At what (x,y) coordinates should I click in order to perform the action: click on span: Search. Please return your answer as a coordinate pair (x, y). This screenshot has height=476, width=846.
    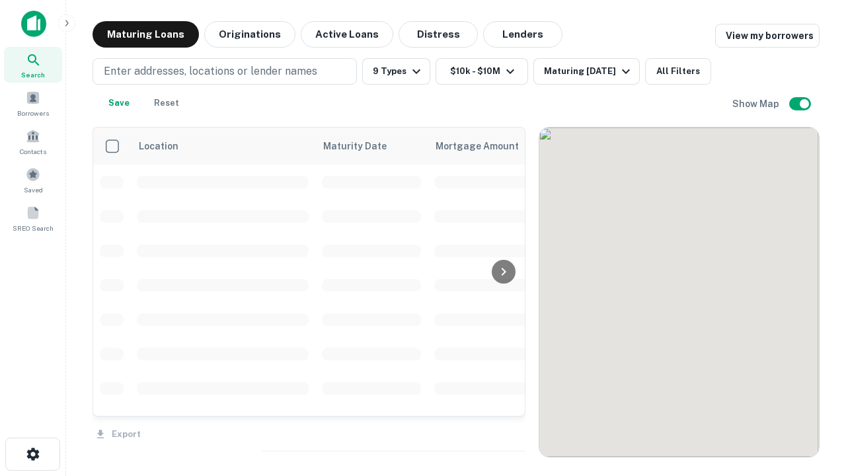
    Looking at the image, I should click on (33, 75).